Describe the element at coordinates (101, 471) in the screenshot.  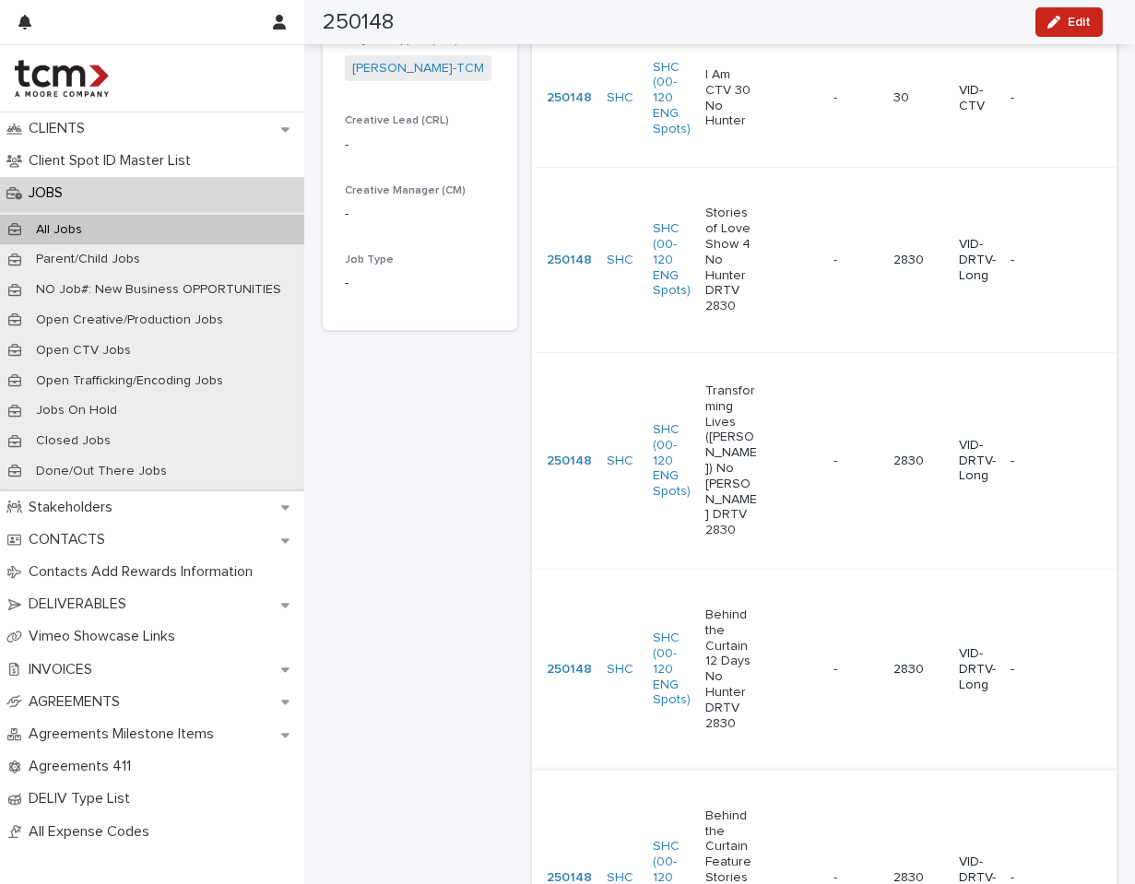
I see `p: Done/Out There Jobs` at that location.